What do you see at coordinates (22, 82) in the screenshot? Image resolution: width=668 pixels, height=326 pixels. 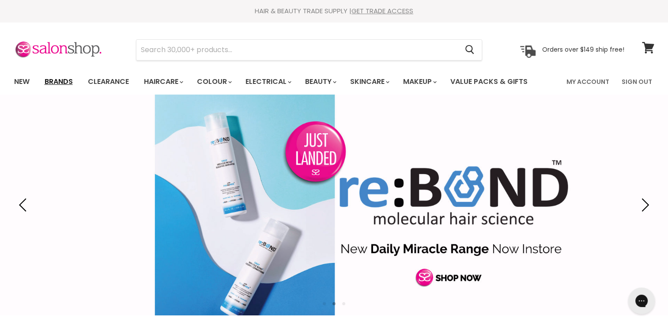 I see `a: New` at bounding box center [22, 82].